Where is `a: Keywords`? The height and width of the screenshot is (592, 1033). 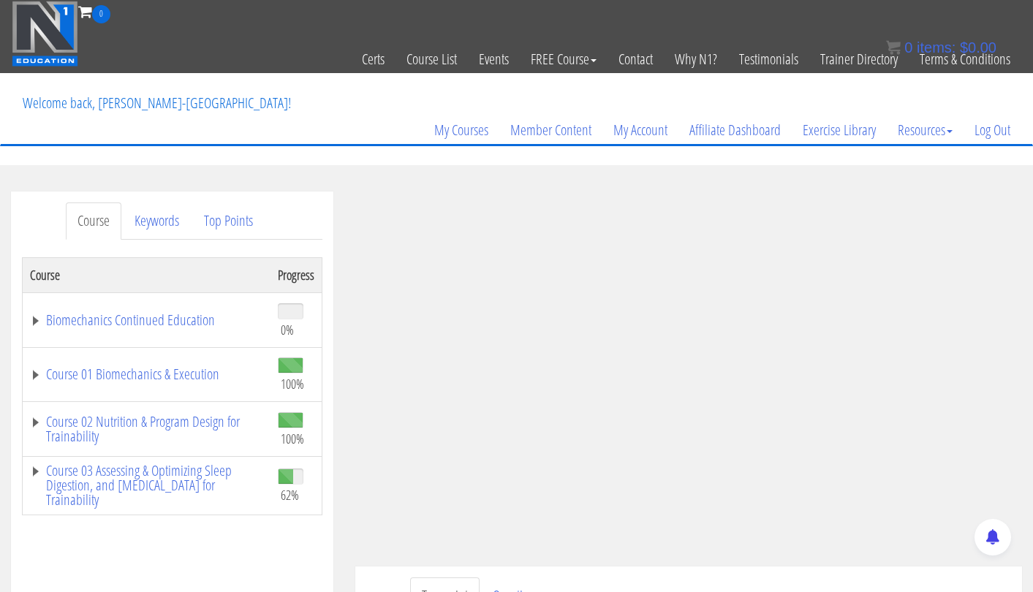 a: Keywords is located at coordinates (156, 221).